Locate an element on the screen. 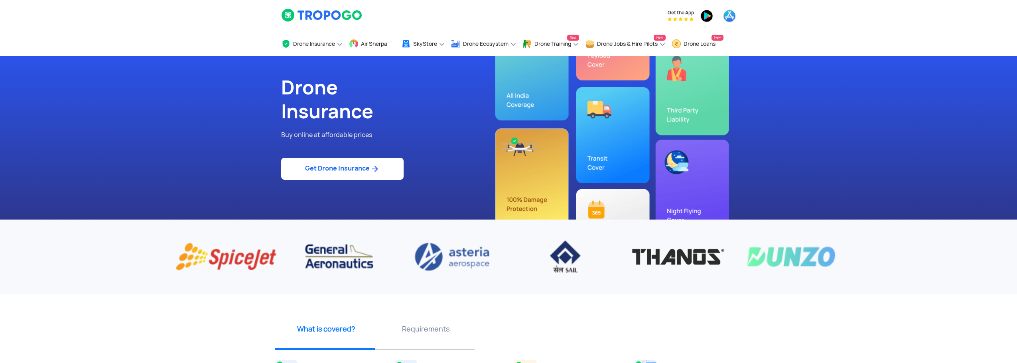  a: Air Sherpa is located at coordinates (372, 44).